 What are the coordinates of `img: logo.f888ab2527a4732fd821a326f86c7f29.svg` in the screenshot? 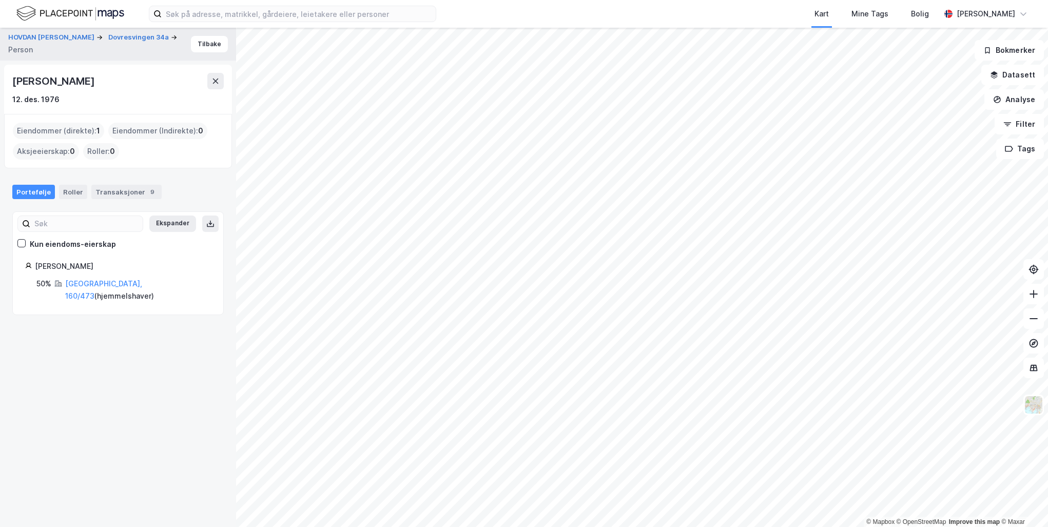 It's located at (70, 13).